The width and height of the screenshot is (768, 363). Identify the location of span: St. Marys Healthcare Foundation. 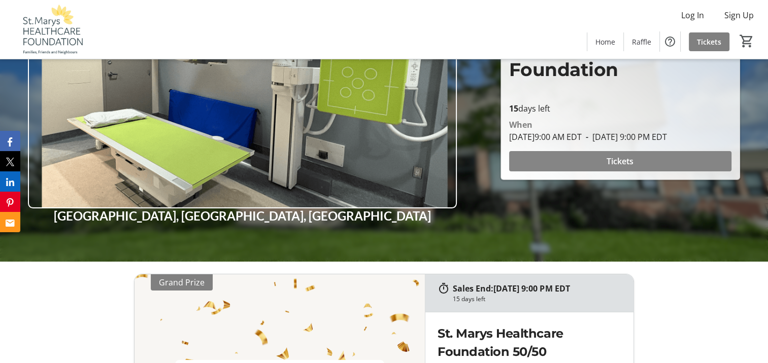
(605, 56).